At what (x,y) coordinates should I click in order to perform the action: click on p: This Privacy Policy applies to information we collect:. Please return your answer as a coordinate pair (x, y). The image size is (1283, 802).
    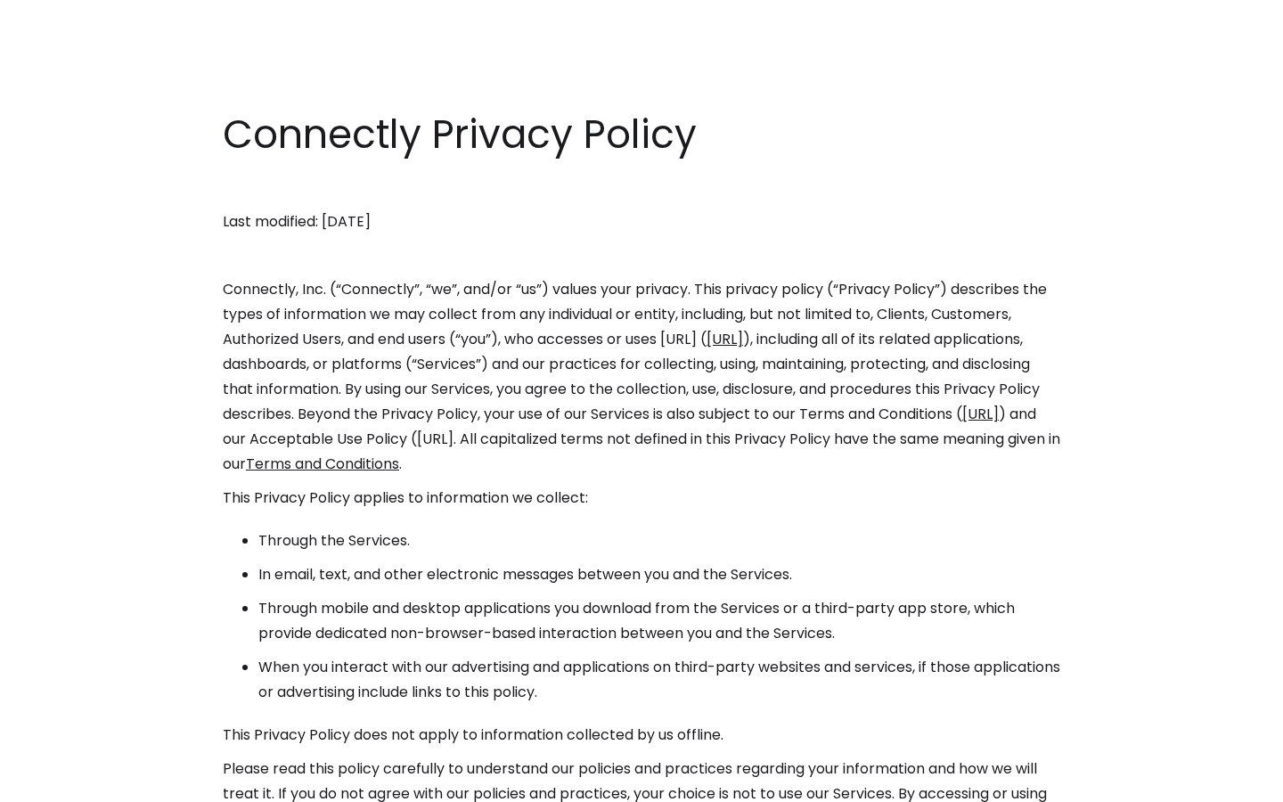
    Looking at the image, I should click on (642, 498).